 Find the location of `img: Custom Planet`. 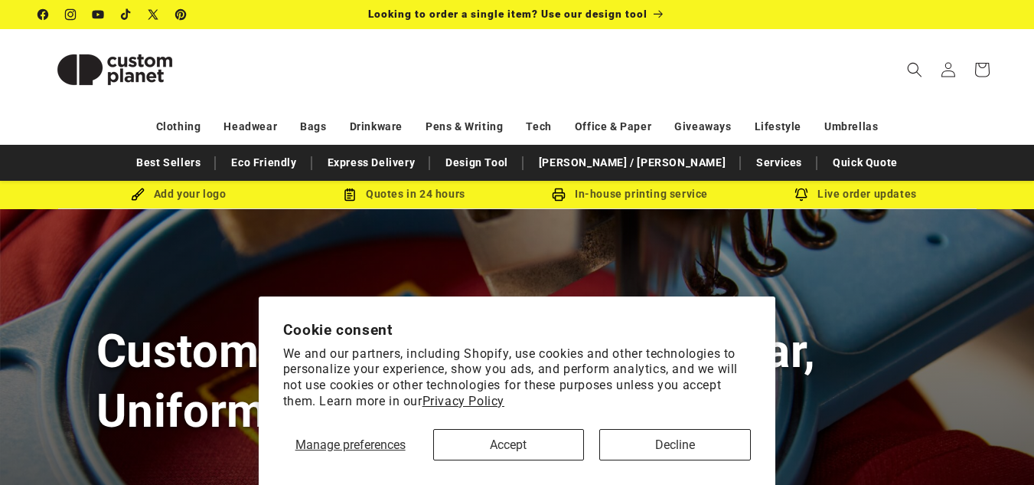

img: Custom Planet is located at coordinates (115, 70).